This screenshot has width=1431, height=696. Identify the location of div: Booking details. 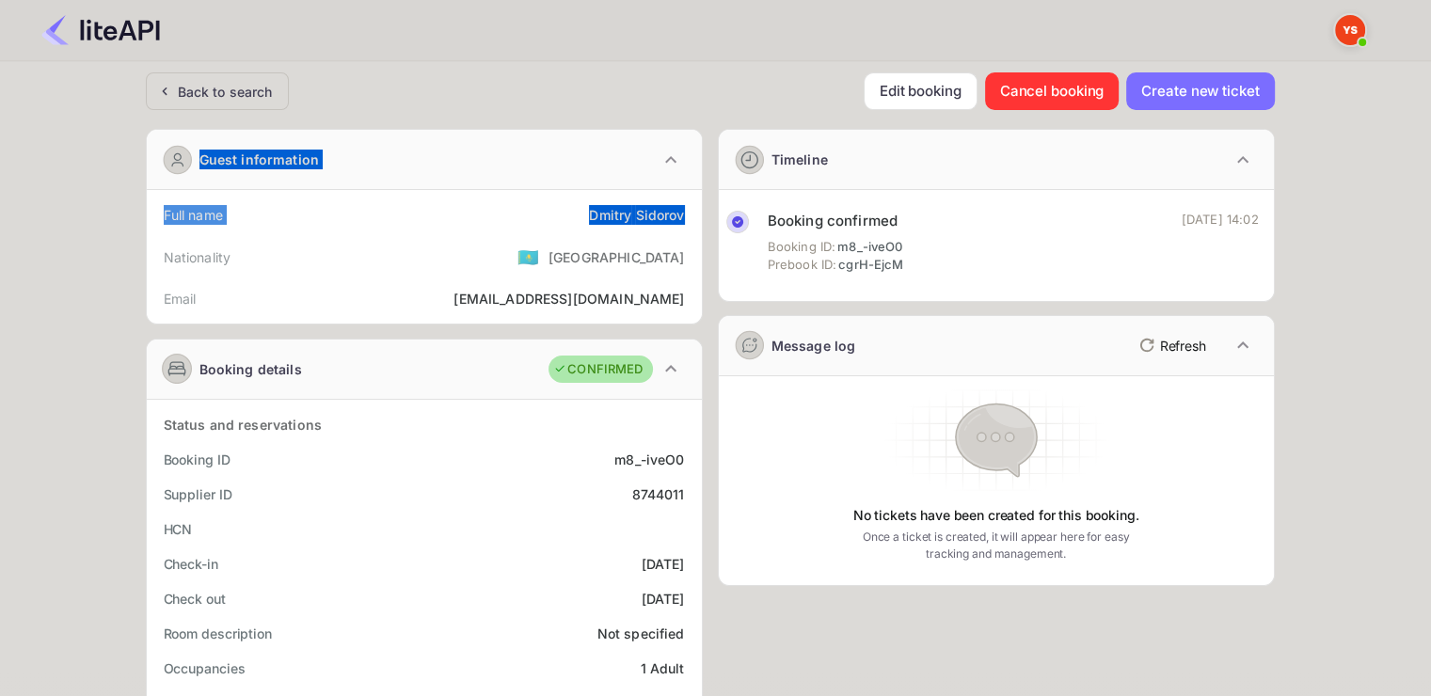
(250, 369).